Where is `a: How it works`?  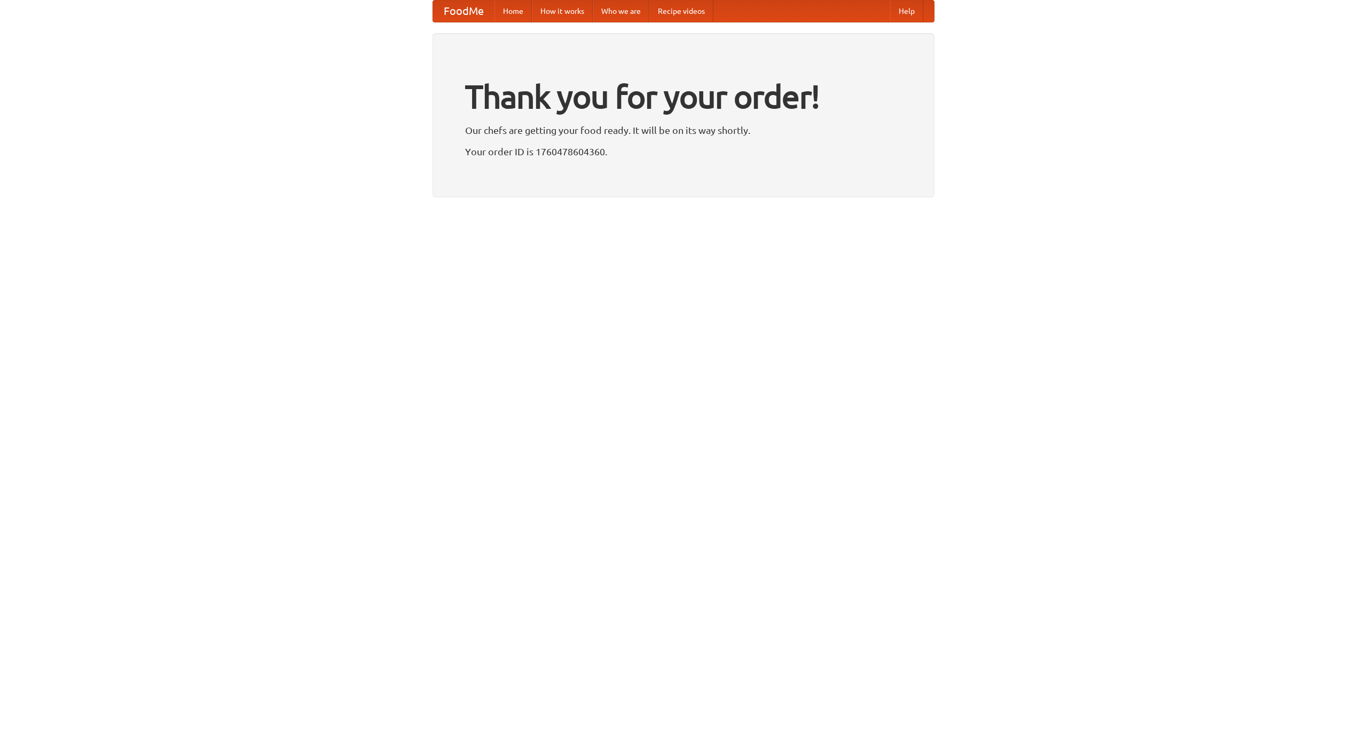 a: How it works is located at coordinates (562, 11).